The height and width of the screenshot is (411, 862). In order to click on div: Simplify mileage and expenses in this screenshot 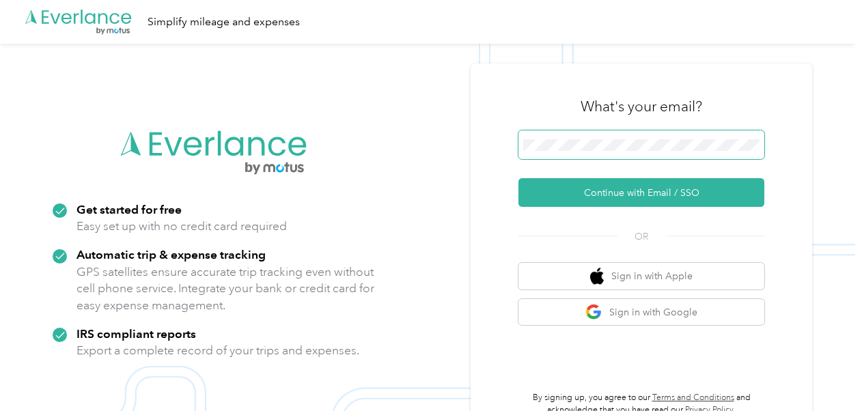, I will do `click(223, 22)`.